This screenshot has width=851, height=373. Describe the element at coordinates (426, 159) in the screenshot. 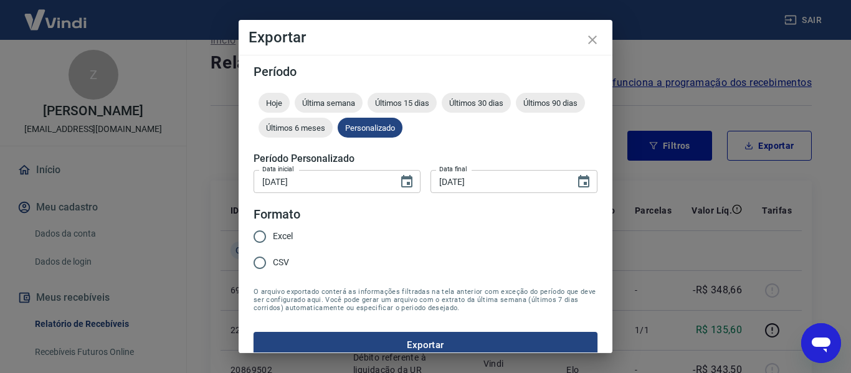

I see `h5: Período Personalizado` at that location.